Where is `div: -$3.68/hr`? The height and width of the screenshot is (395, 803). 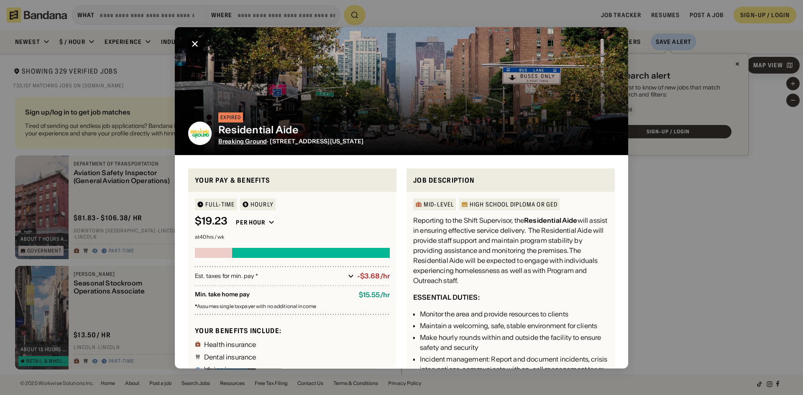 div: -$3.68/hr is located at coordinates (374, 276).